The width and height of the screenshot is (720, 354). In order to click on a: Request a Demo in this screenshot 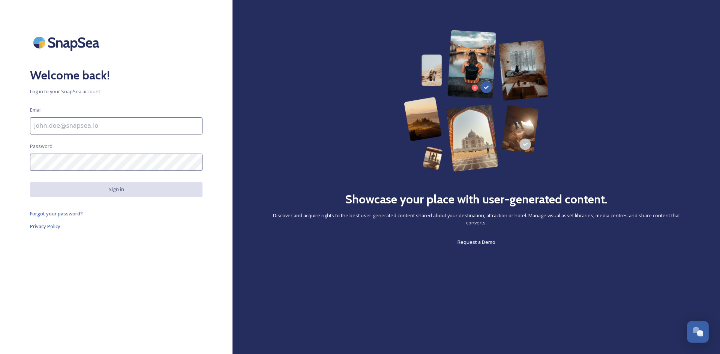, I will do `click(476, 242)`.